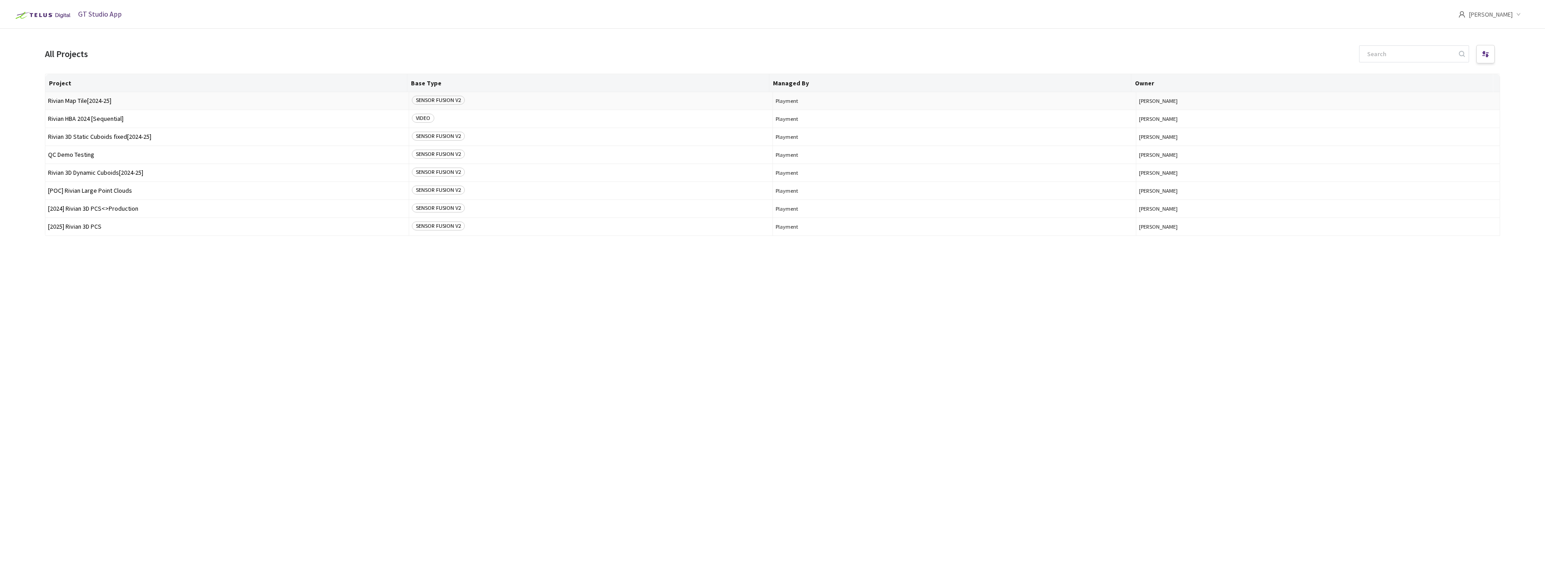  What do you see at coordinates (1312, 83) in the screenshot?
I see `th: Owner` at bounding box center [1312, 83].